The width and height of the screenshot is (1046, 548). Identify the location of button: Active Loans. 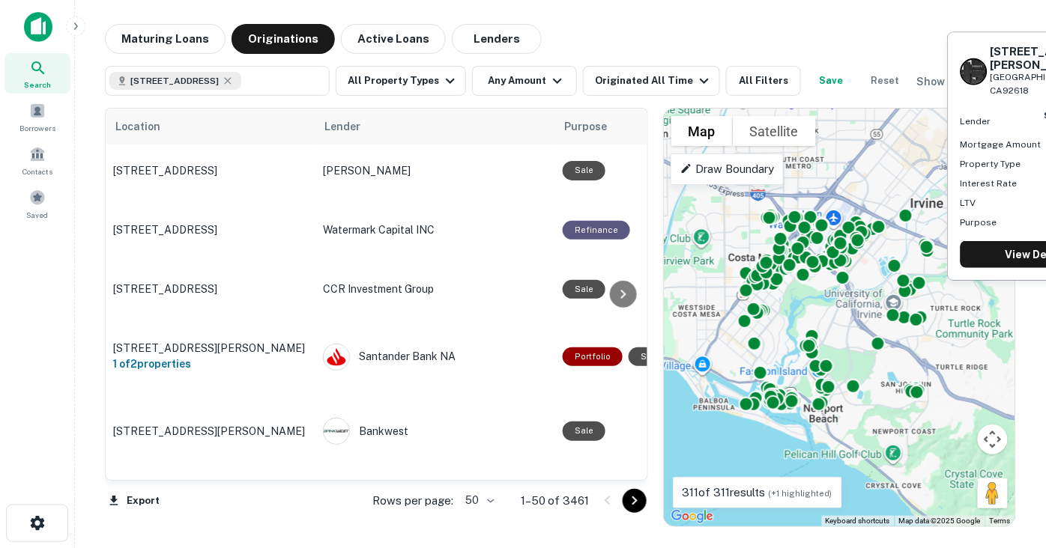
(393, 39).